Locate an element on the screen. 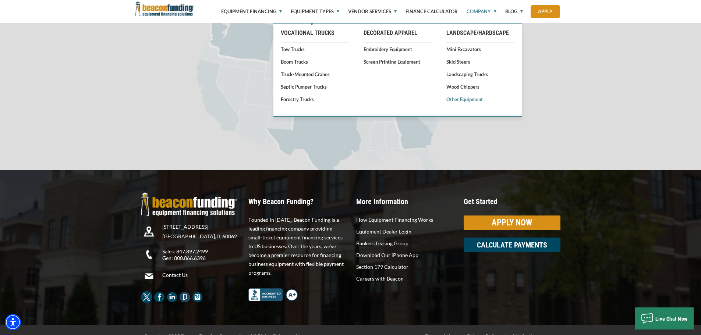 The height and width of the screenshot is (335, 701). a: Decorated Apparel is located at coordinates (397, 33).